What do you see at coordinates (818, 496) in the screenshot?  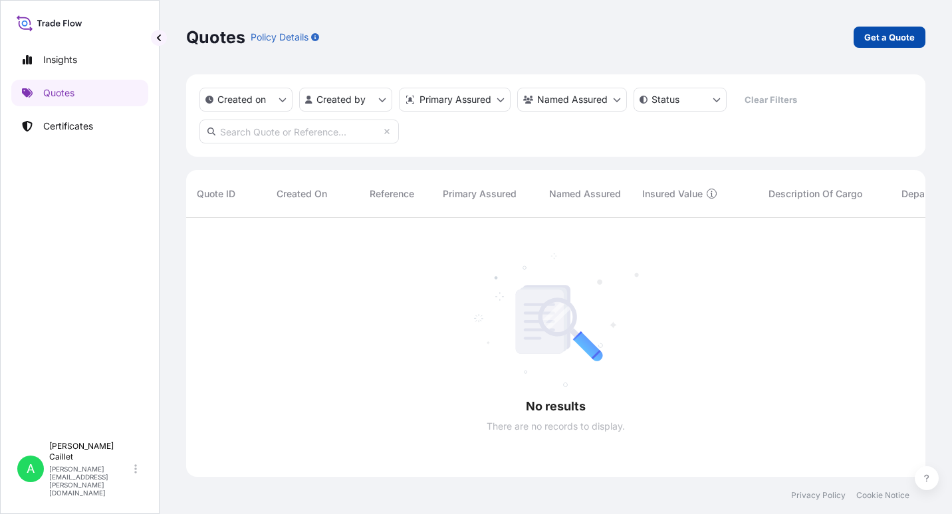 I see `a: Privacy Policy` at bounding box center [818, 496].